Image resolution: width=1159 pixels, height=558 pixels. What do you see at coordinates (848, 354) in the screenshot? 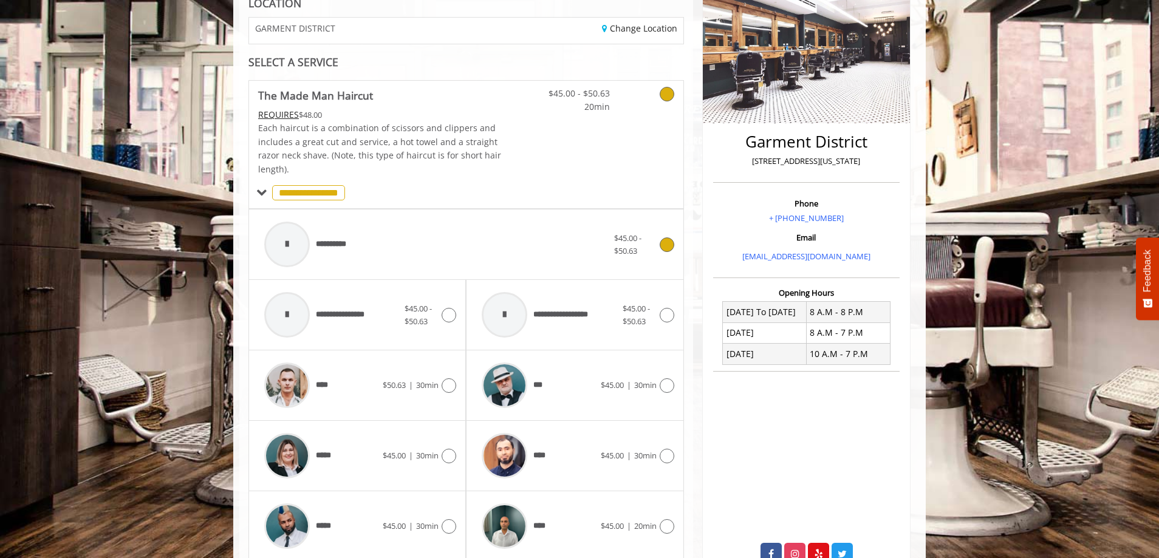
I see `td: 10 A.M - 7 P.M` at bounding box center [848, 354].